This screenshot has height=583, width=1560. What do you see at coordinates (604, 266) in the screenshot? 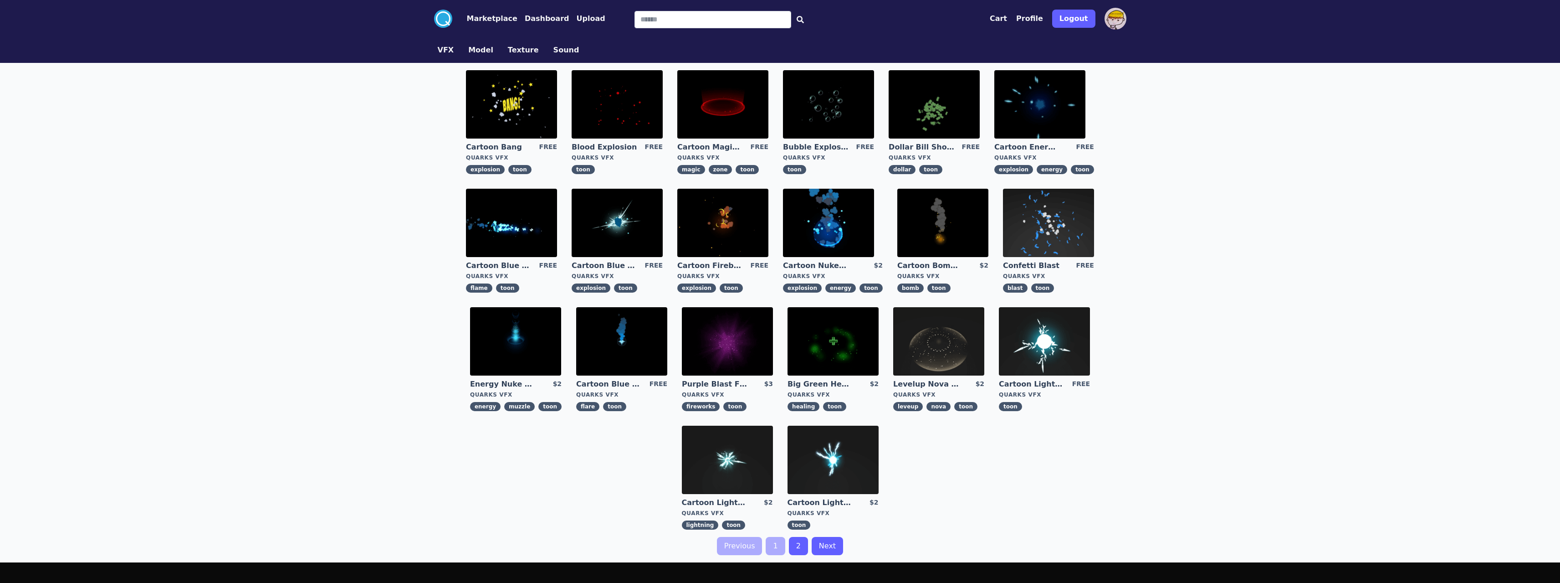
I see `a: Cartoon Blue Gas Explosion` at bounding box center [604, 266].